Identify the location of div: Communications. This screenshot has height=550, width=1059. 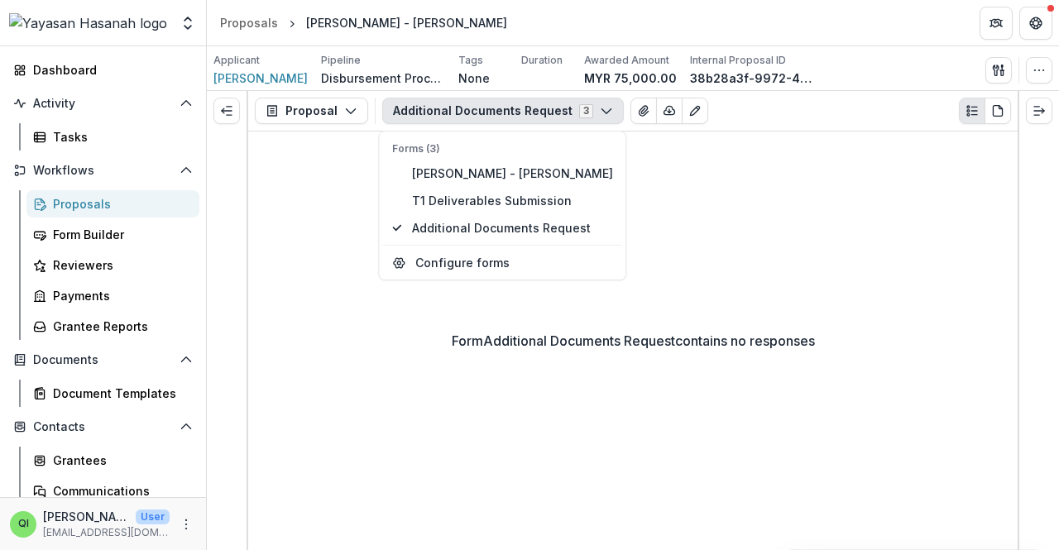
(119, 490).